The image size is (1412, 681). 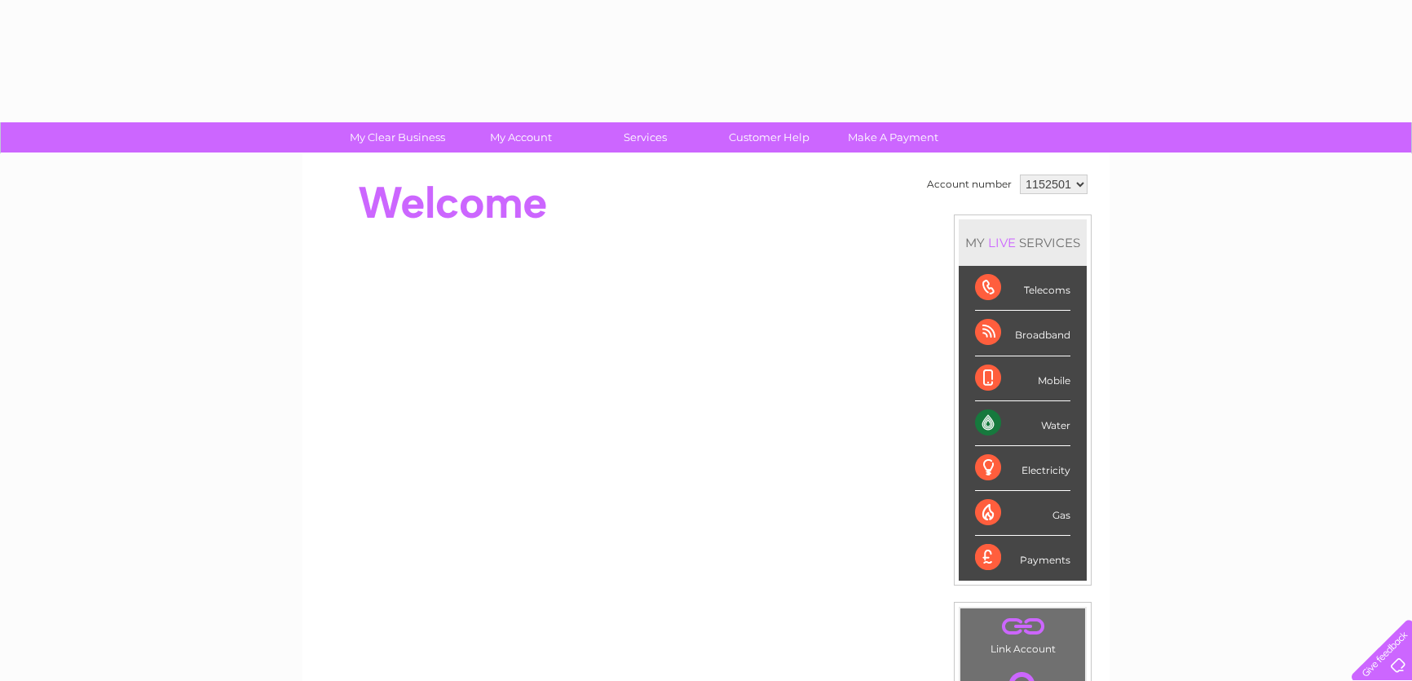 What do you see at coordinates (521, 137) in the screenshot?
I see `a: My Account` at bounding box center [521, 137].